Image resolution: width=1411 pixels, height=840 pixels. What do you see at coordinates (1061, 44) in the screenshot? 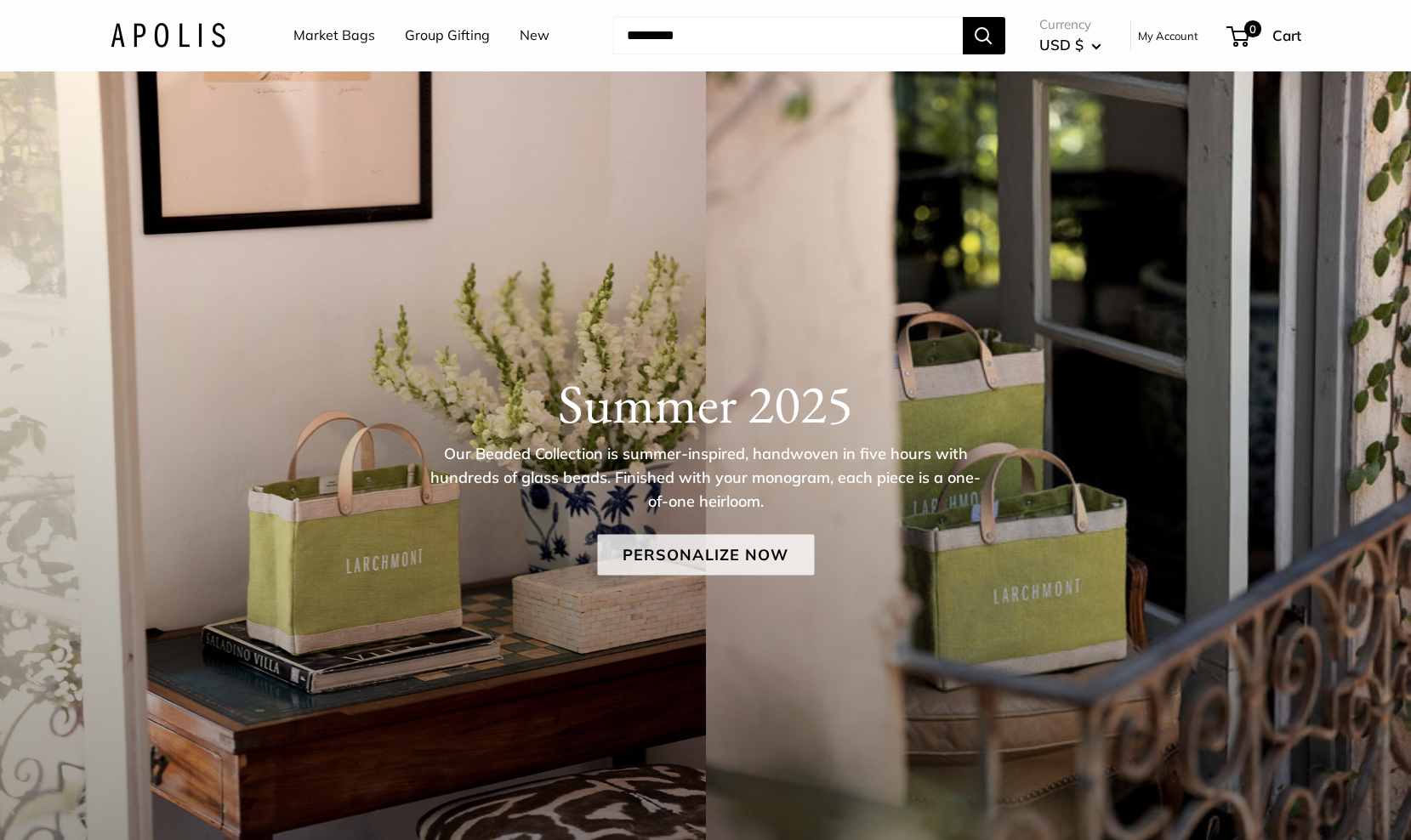
I see `span: USD $` at bounding box center [1061, 44].